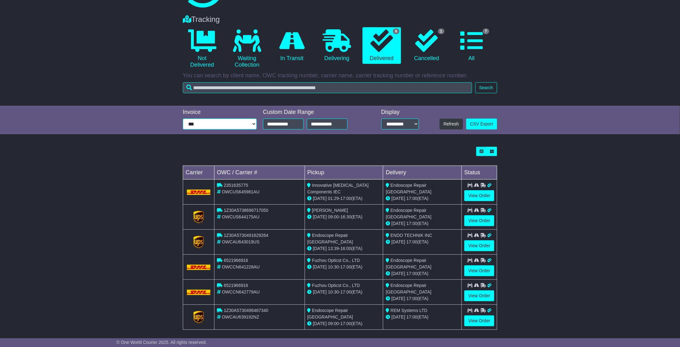 The width and height of the screenshot is (680, 347). Describe the element at coordinates (241, 192) in the screenshot. I see `span: OWCUS645981AU` at that location.